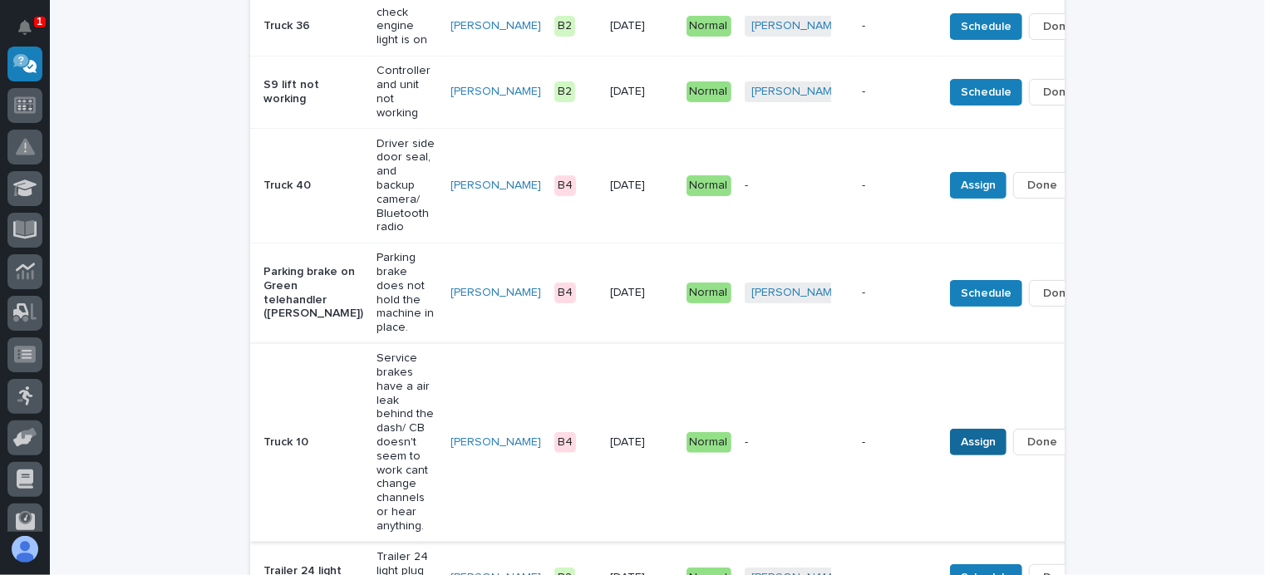  What do you see at coordinates (696, 442) in the screenshot?
I see `tr: Truck 10Service brakes have a air leak behind the dash/ CB doesn't seem to work cant change chann...` at bounding box center [696, 442].